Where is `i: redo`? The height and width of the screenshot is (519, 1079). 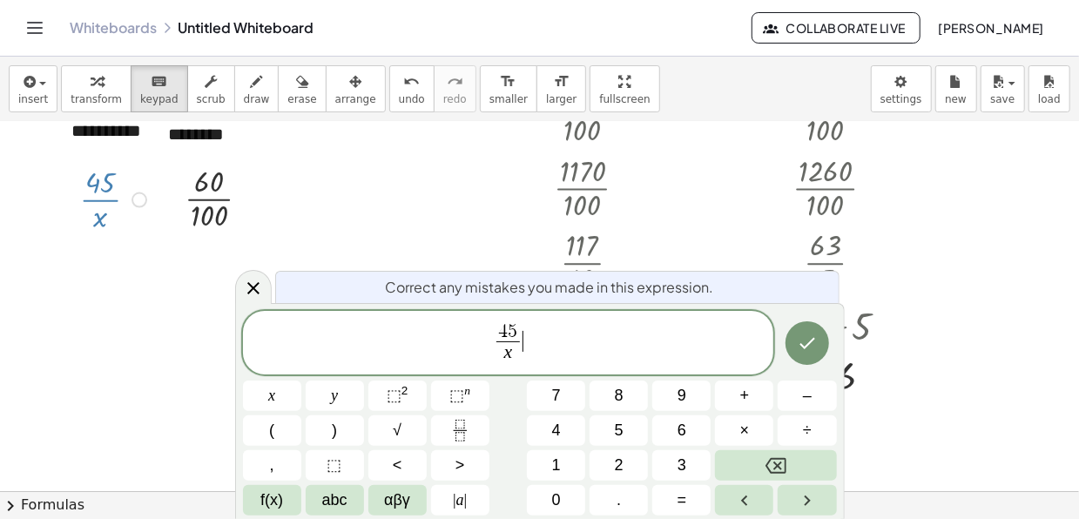
i: redo is located at coordinates (455, 82).